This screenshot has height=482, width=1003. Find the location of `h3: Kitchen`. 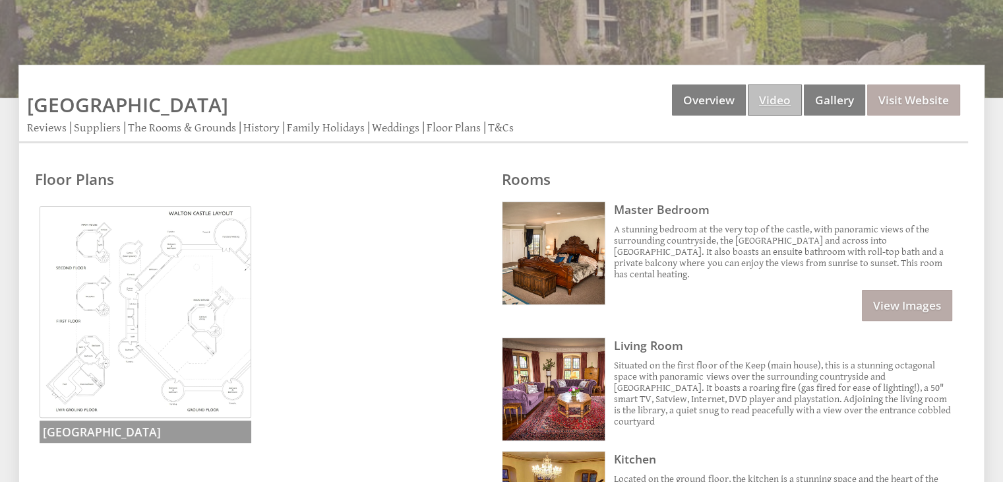

h3: Kitchen is located at coordinates (783, 458).